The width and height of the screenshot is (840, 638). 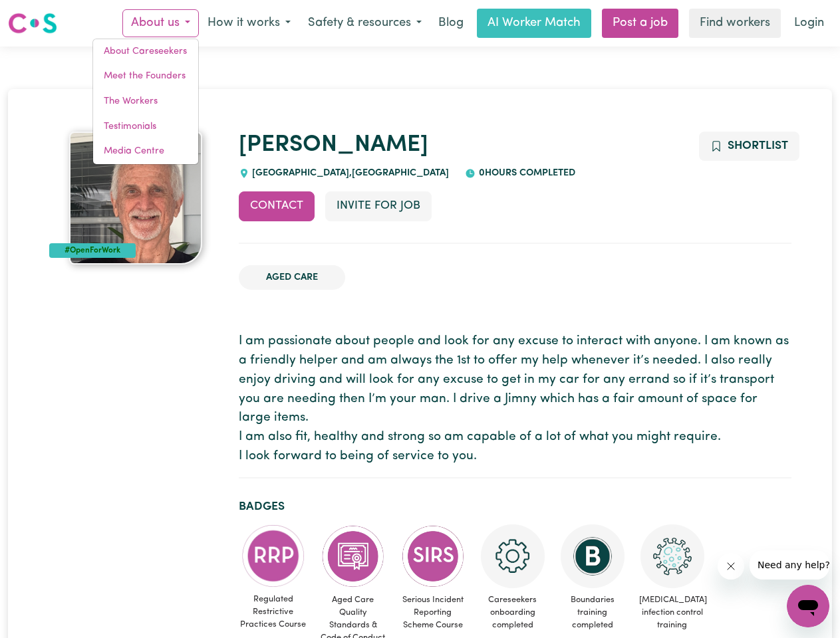 What do you see at coordinates (672, 557) in the screenshot?
I see `img: CS Academy: COVID-19 Infection Control Training course completed` at bounding box center [672, 557].